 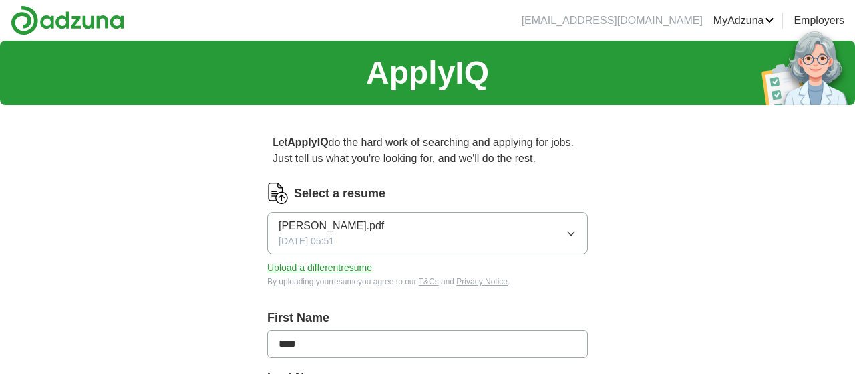 I want to click on a: Privacy Notice, so click(x=482, y=281).